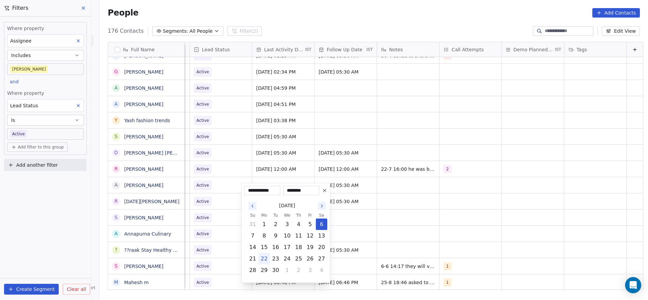 This screenshot has width=648, height=300. I want to click on button: Friday, September 19th, 2025, so click(310, 247).